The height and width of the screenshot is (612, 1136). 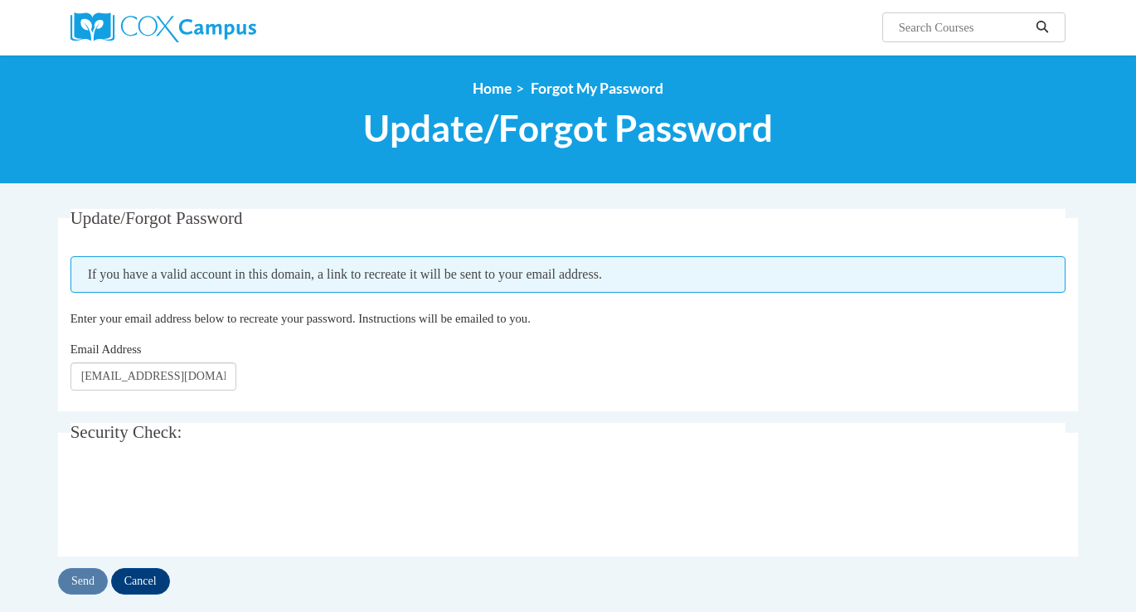 I want to click on button: Search, so click(x=1042, y=27).